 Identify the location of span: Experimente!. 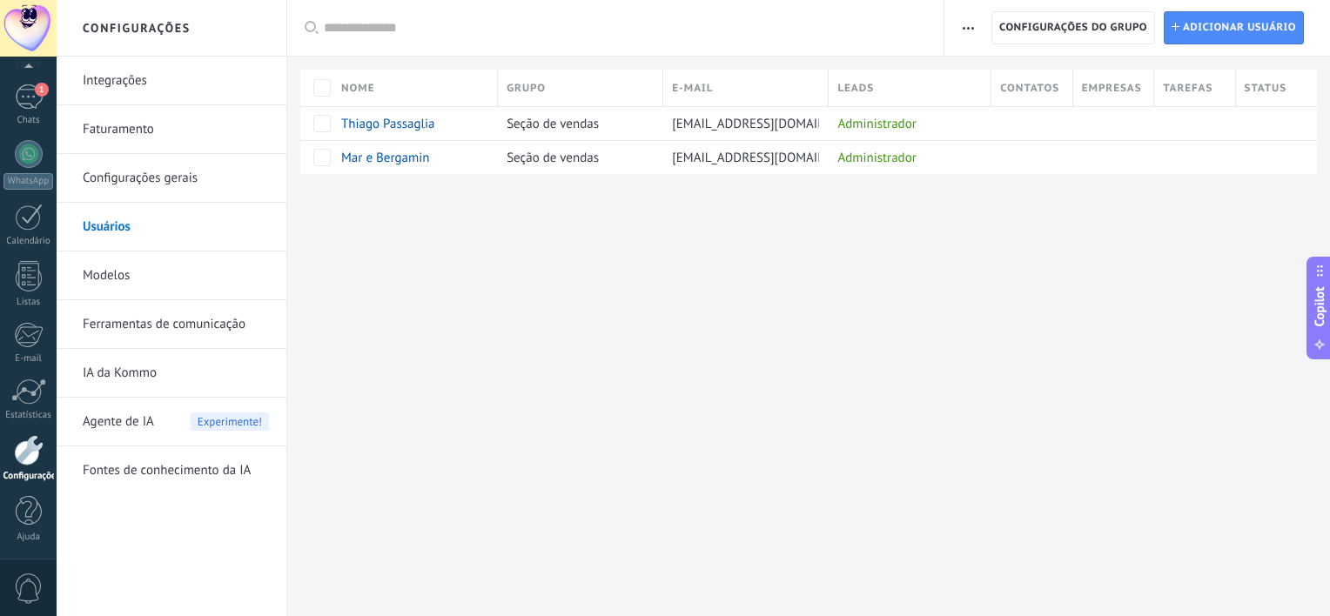
(230, 421).